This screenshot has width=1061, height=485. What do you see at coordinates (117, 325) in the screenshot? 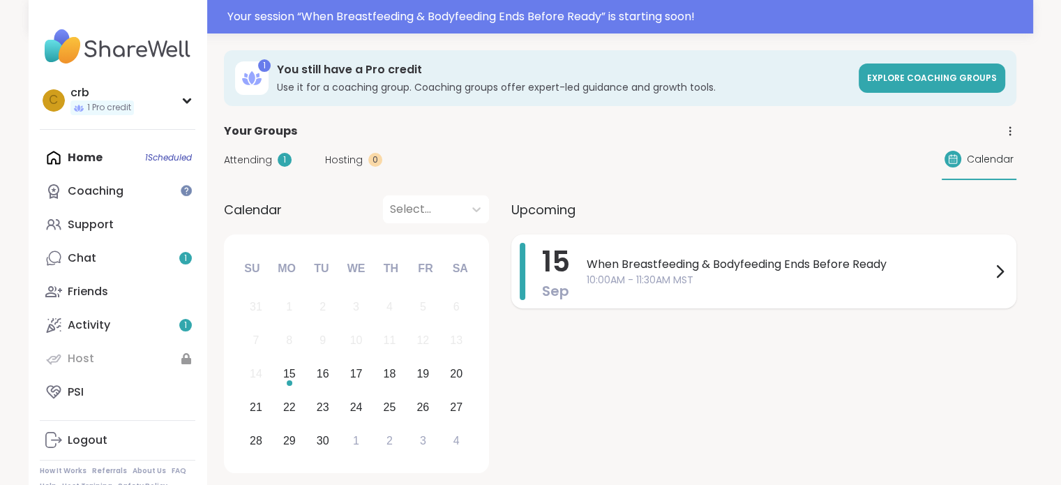
I see `a: Activity1` at bounding box center [117, 325].